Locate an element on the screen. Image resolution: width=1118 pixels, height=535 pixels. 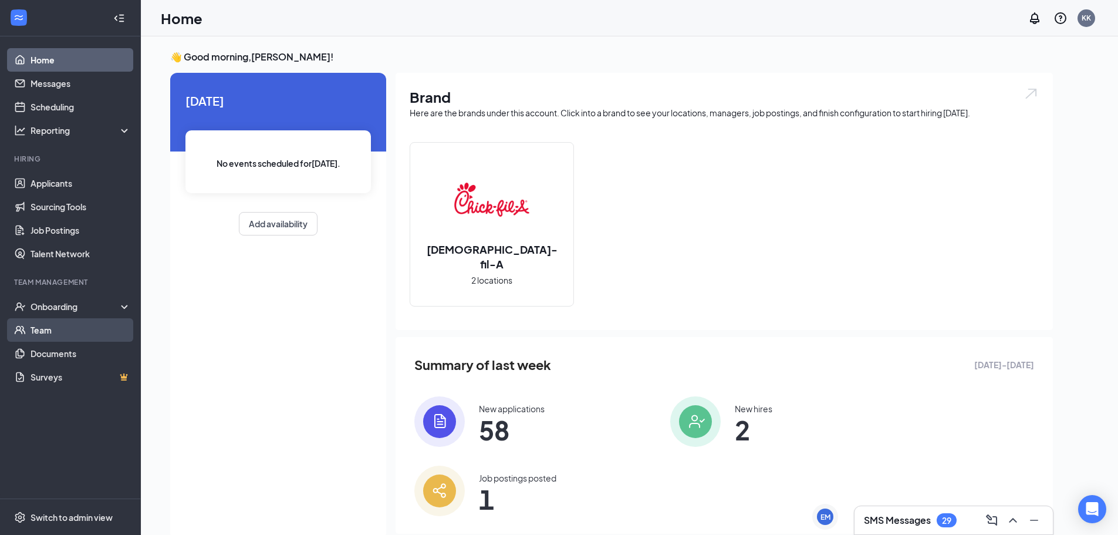
a: Applicants is located at coordinates (80, 183).